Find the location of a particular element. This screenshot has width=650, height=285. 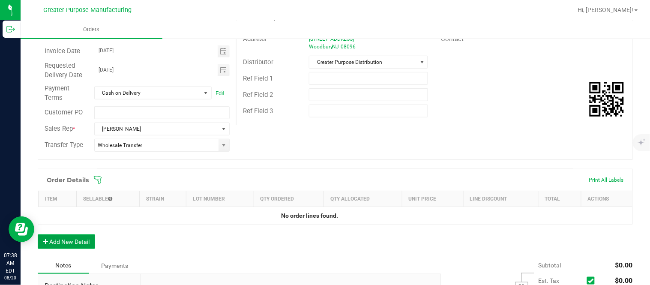

span: Cash on Delivery is located at coordinates (147, 93).